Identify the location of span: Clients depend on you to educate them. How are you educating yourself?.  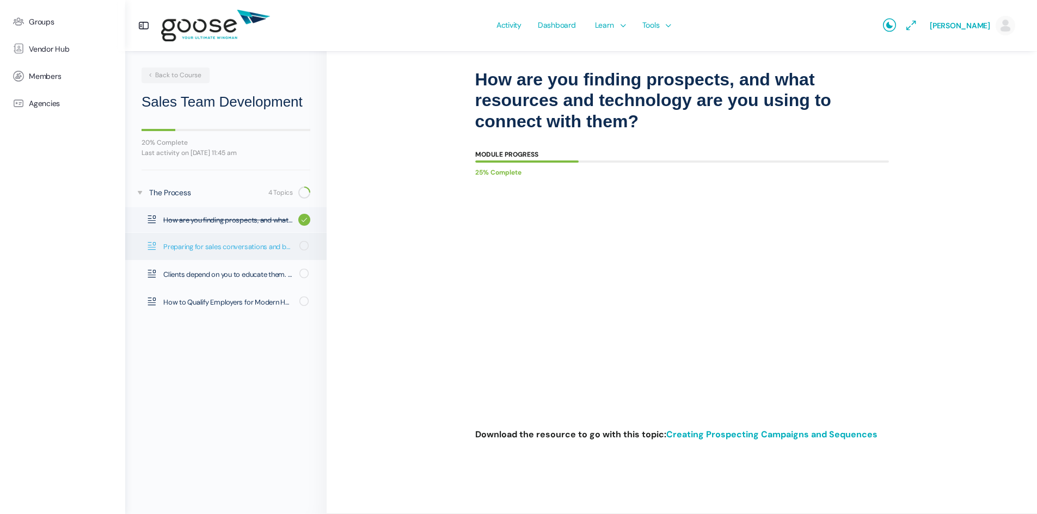
(227, 275).